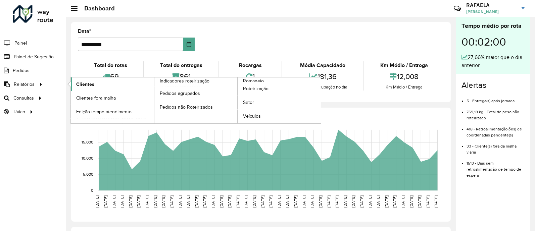 This screenshot has height=231, width=535. I want to click on button: Choose Date, so click(189, 44).